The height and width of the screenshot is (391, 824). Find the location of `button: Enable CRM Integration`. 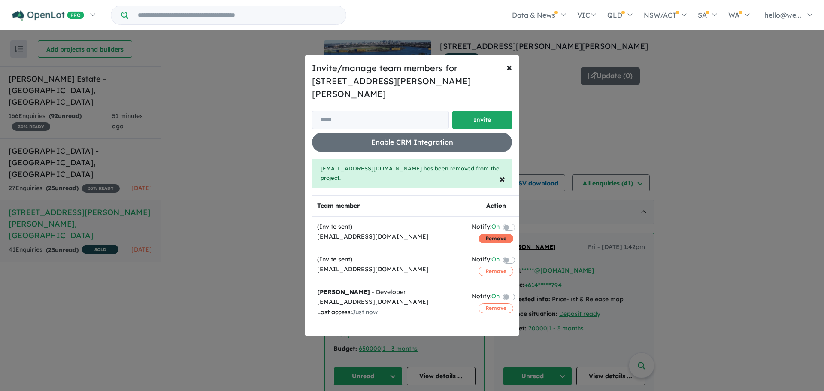

button: Enable CRM Integration is located at coordinates (412, 142).